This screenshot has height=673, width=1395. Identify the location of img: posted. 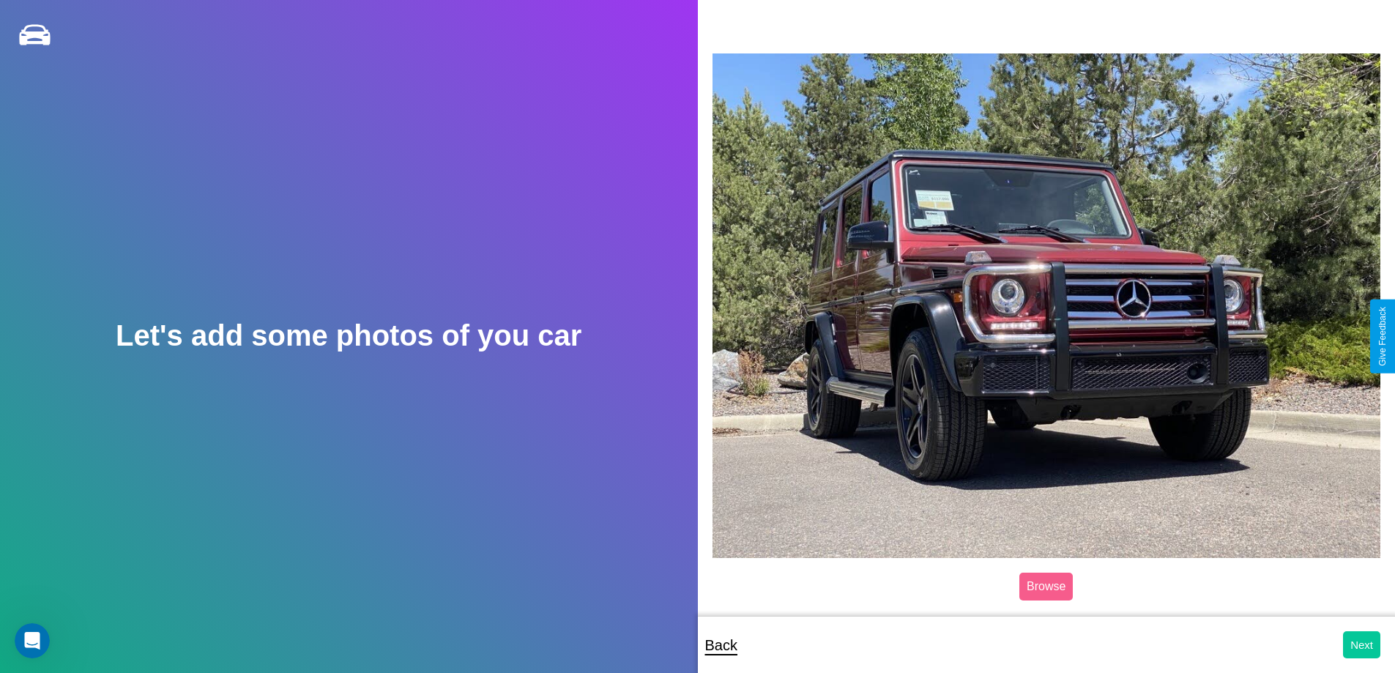
(1046, 305).